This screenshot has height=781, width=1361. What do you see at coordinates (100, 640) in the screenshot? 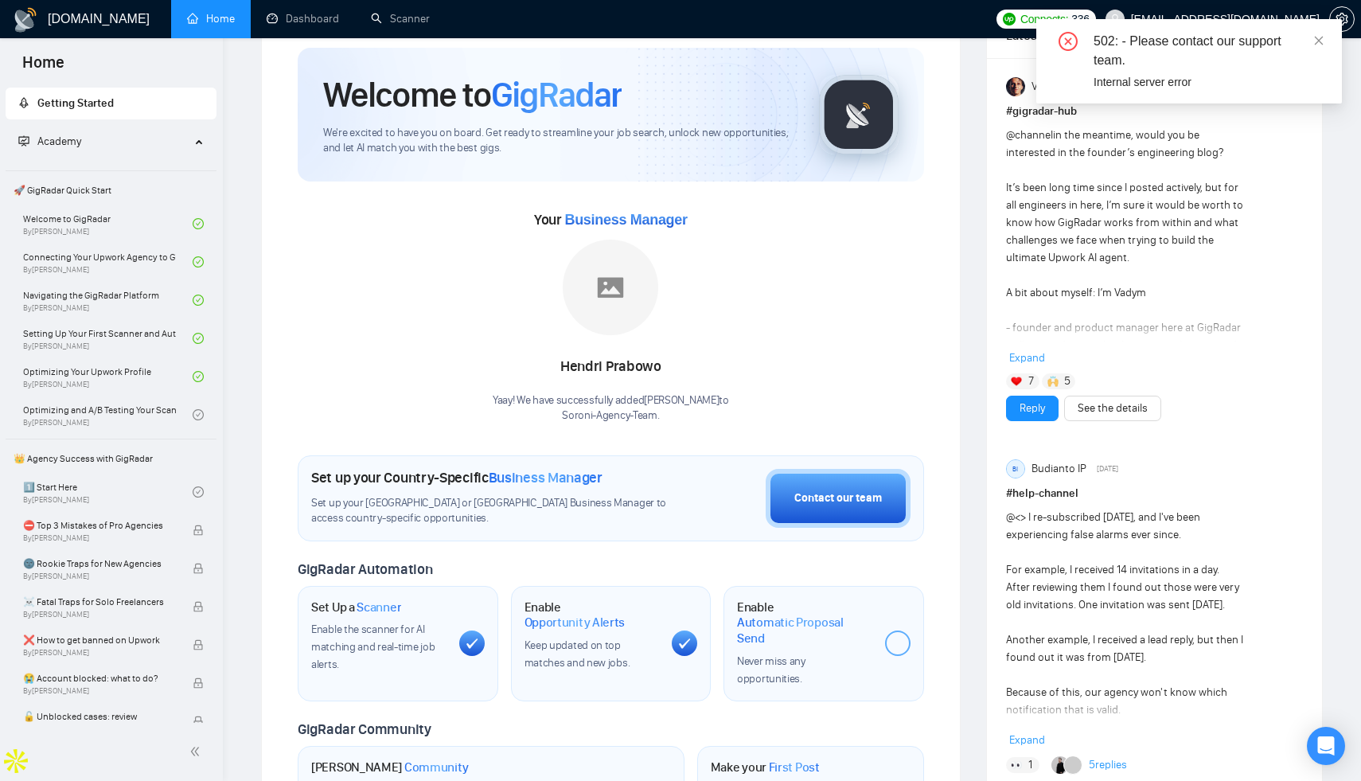
I see `span: ❌ How to get banned on Upwork` at bounding box center [100, 640].